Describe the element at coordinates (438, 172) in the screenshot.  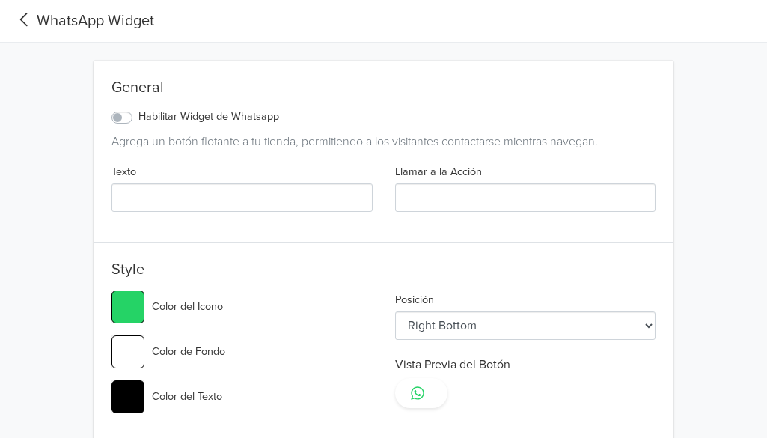
I see `label: Llamar a la Acción` at that location.